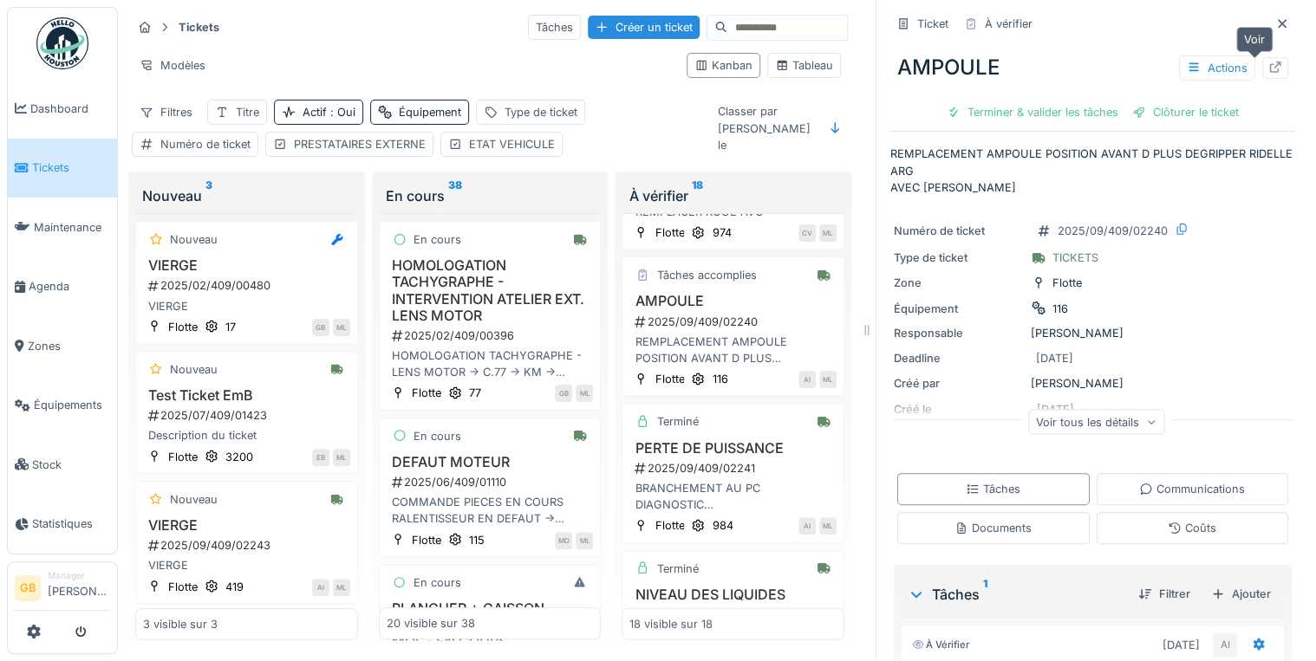 This screenshot has width=1316, height=661. What do you see at coordinates (71, 524) in the screenshot?
I see `span: Statistiques` at bounding box center [71, 524].